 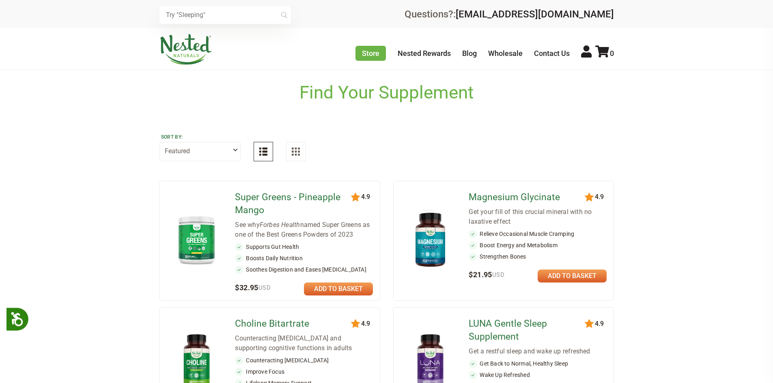 What do you see at coordinates (293, 204) in the screenshot?
I see `a: Super Greens - Pineapple Mango` at bounding box center [293, 204].